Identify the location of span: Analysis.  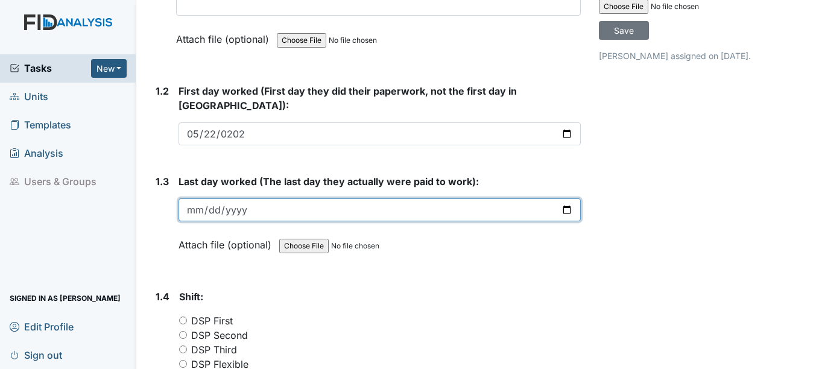
(36, 153).